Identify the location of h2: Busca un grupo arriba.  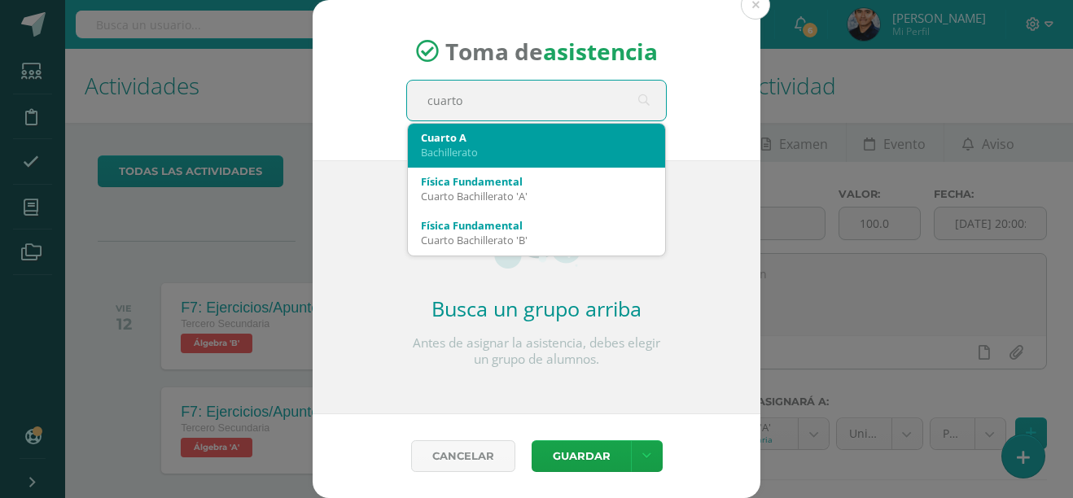
(536, 309).